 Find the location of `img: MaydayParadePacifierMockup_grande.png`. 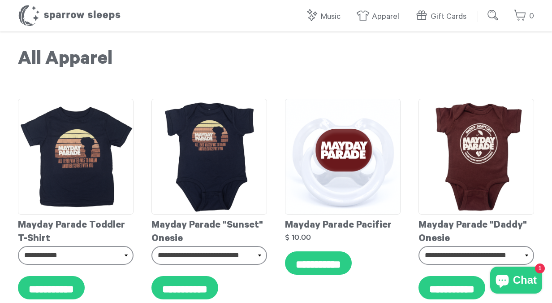

img: MaydayParadePacifierMockup_grande.png is located at coordinates (343, 156).